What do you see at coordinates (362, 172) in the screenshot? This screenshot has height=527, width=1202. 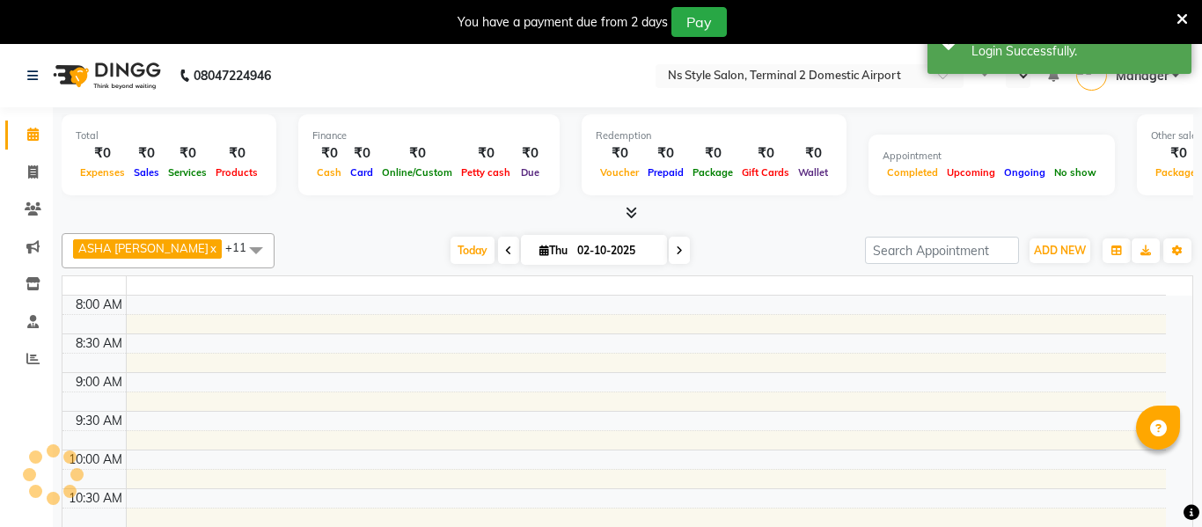 I see `span: Card` at bounding box center [362, 172].